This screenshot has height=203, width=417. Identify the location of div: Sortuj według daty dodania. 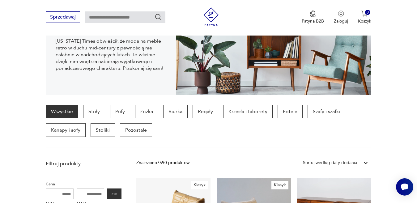
(330, 163).